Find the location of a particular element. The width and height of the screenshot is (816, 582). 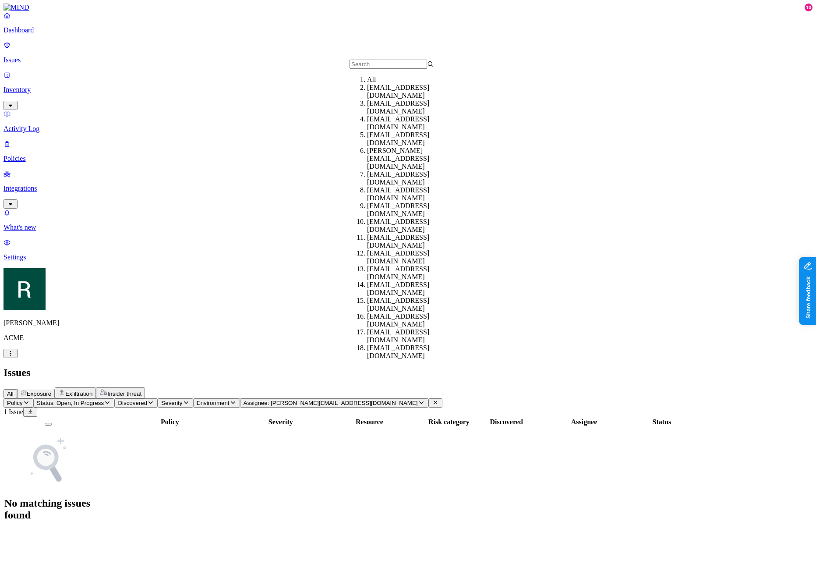

div: Severity is located at coordinates (281, 422).